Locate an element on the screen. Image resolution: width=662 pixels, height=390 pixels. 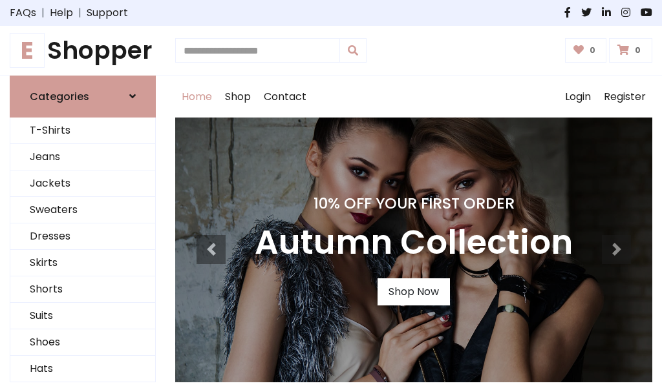
a: Support is located at coordinates (107, 13).